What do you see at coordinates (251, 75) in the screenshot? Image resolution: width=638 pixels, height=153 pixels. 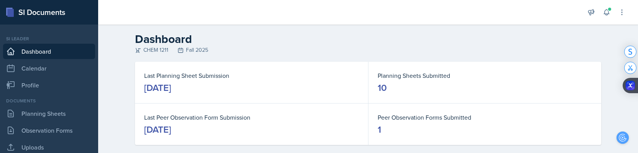 I see `dt: Last Planning Sheet Submission` at bounding box center [251, 75].